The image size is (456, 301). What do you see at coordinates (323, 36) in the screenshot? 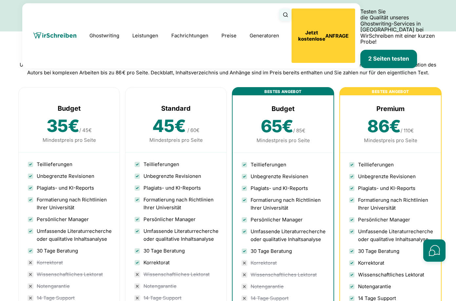
I see `button: Jetzt kostenloseANFRAGE` at bounding box center [323, 36].